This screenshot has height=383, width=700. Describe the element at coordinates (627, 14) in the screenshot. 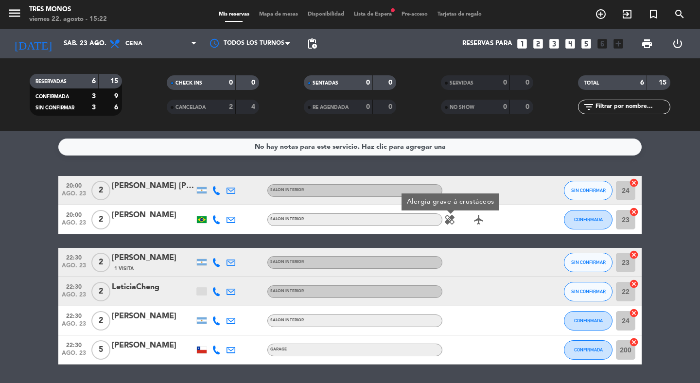

I see `i: exit_to_app` at that location.